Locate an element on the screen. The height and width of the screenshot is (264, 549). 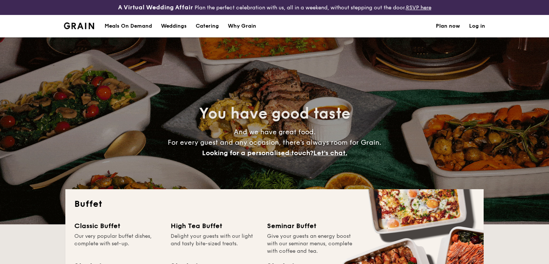
div: Our very popular buffet dishes, complete with set-up. is located at coordinates (118, 243).